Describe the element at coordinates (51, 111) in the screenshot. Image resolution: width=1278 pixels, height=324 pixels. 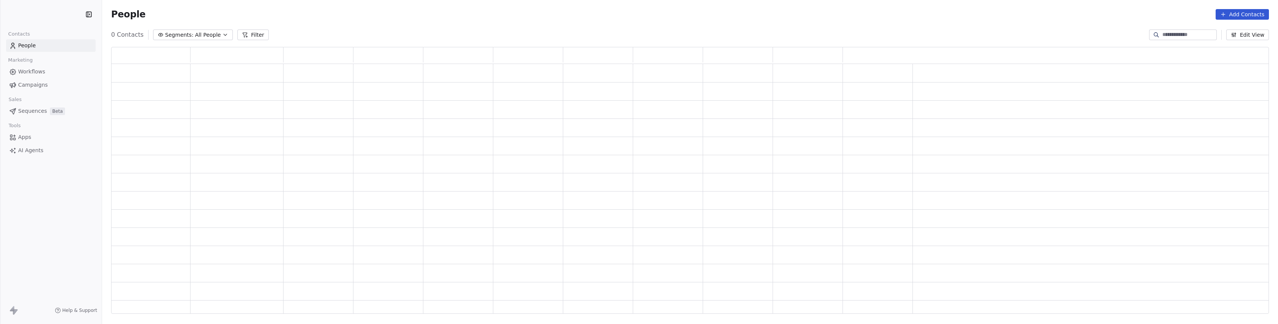
I see `a: SequencesBeta` at that location.